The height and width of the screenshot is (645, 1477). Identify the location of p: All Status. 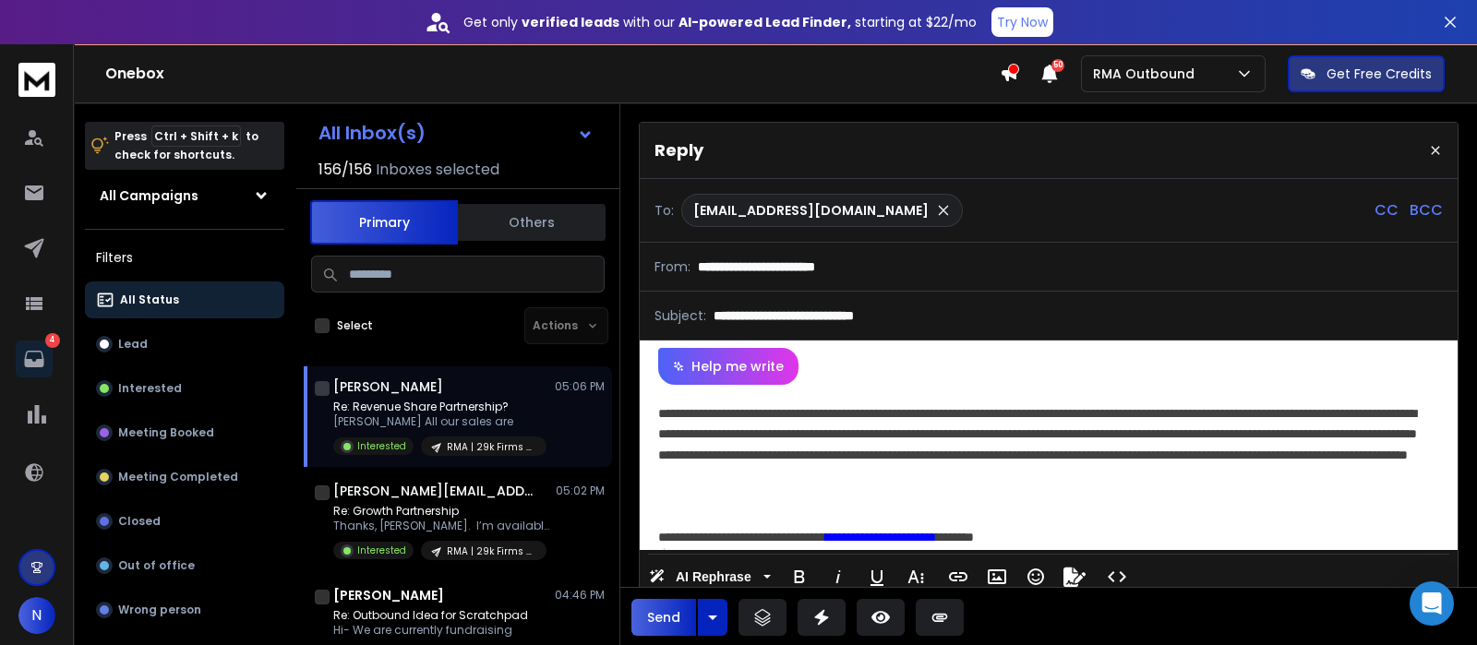
(150, 300).